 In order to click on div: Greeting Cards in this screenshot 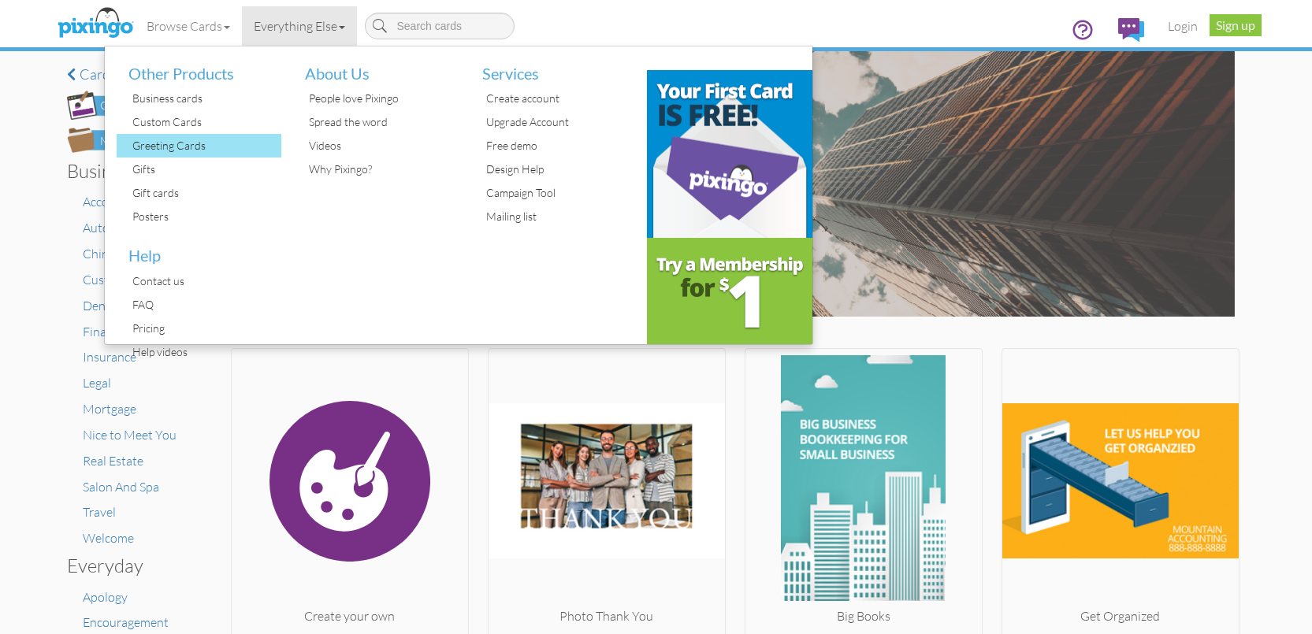, I will do `click(205, 146)`.